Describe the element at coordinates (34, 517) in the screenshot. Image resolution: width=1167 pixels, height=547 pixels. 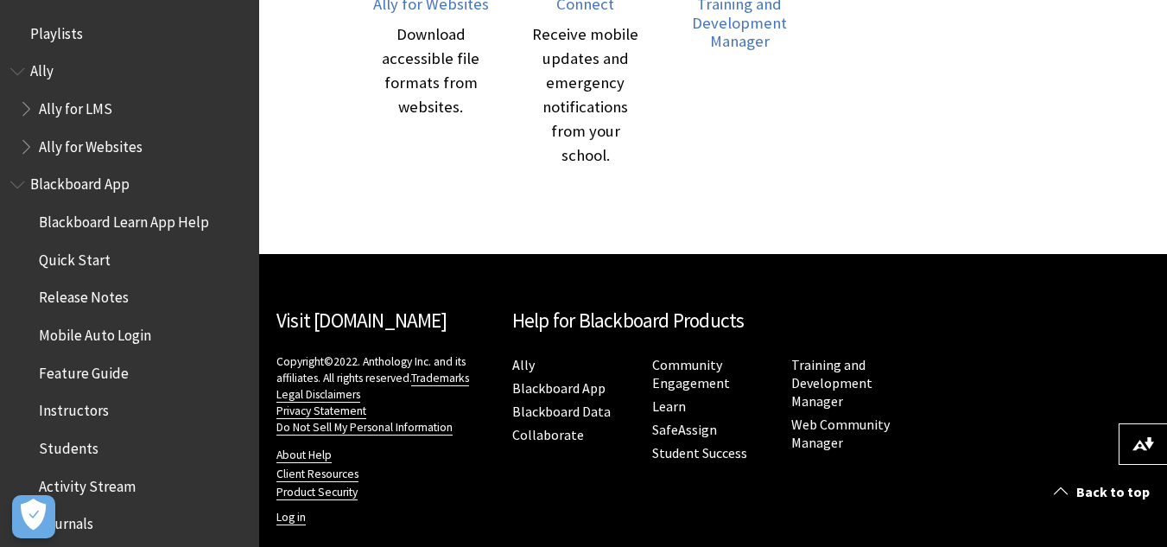
I see `button: Open Preferences` at that location.